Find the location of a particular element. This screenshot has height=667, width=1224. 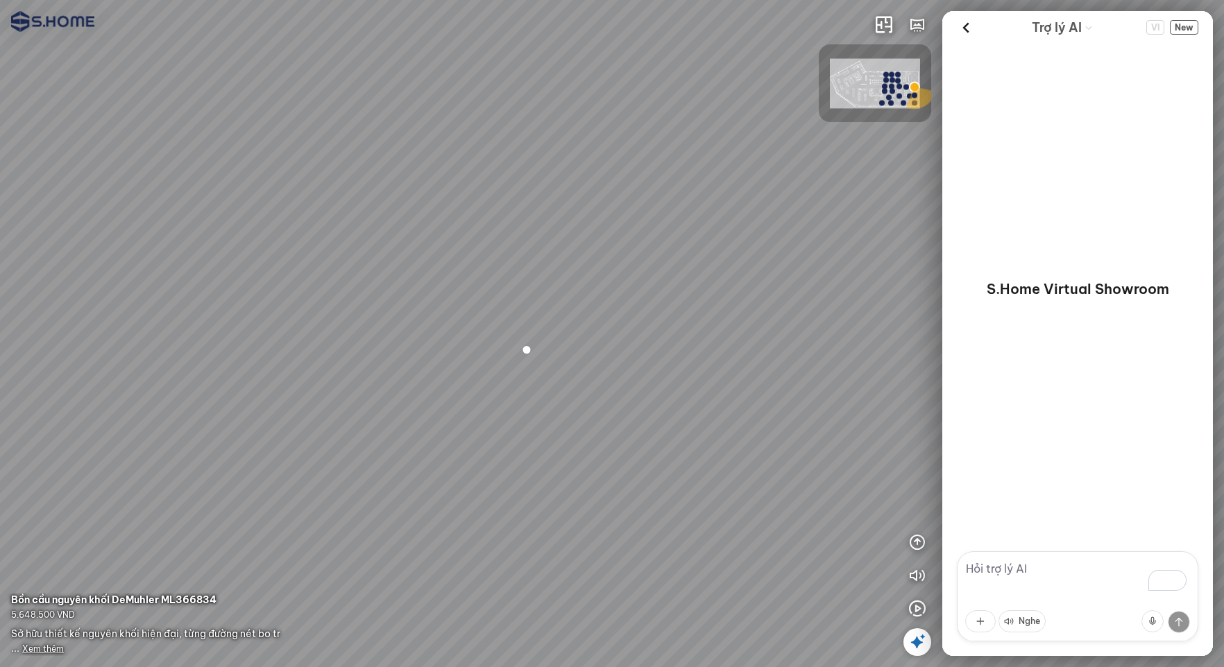

textarea: To enrich screen reader interactions, please activate Accessibility in Grammarly extension settings is located at coordinates (1077, 597).